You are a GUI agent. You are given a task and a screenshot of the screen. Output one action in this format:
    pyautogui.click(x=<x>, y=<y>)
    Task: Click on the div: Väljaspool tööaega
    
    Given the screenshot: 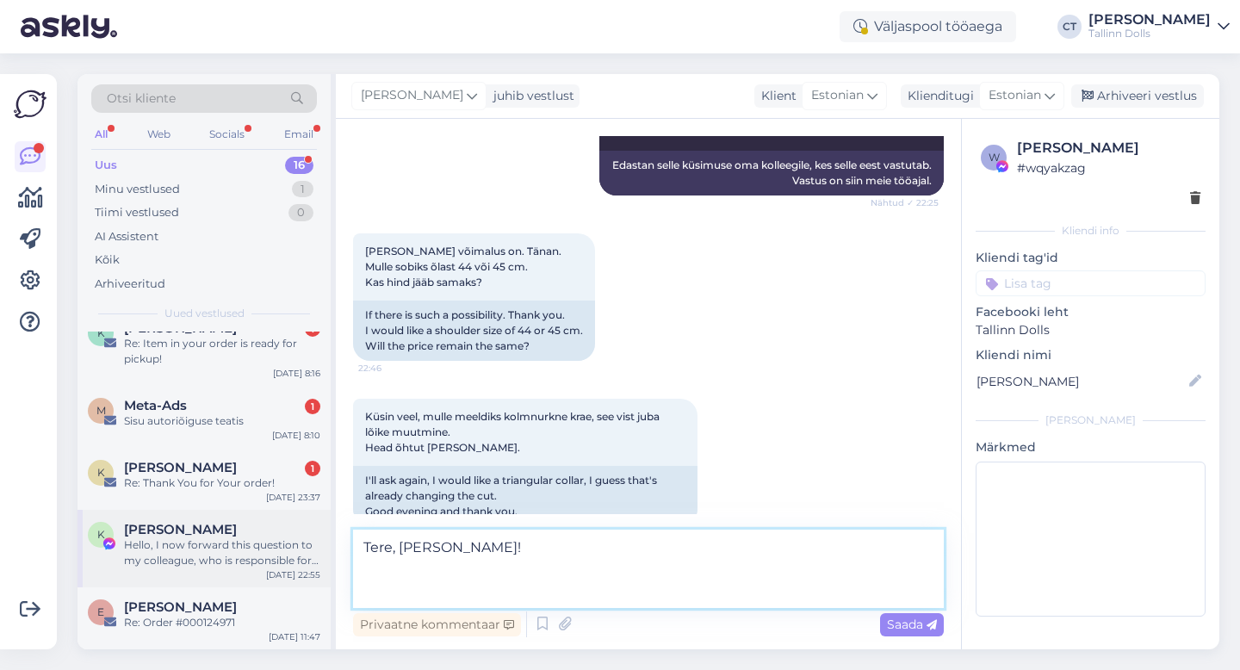 What is the action you would take?
    pyautogui.click(x=927, y=27)
    